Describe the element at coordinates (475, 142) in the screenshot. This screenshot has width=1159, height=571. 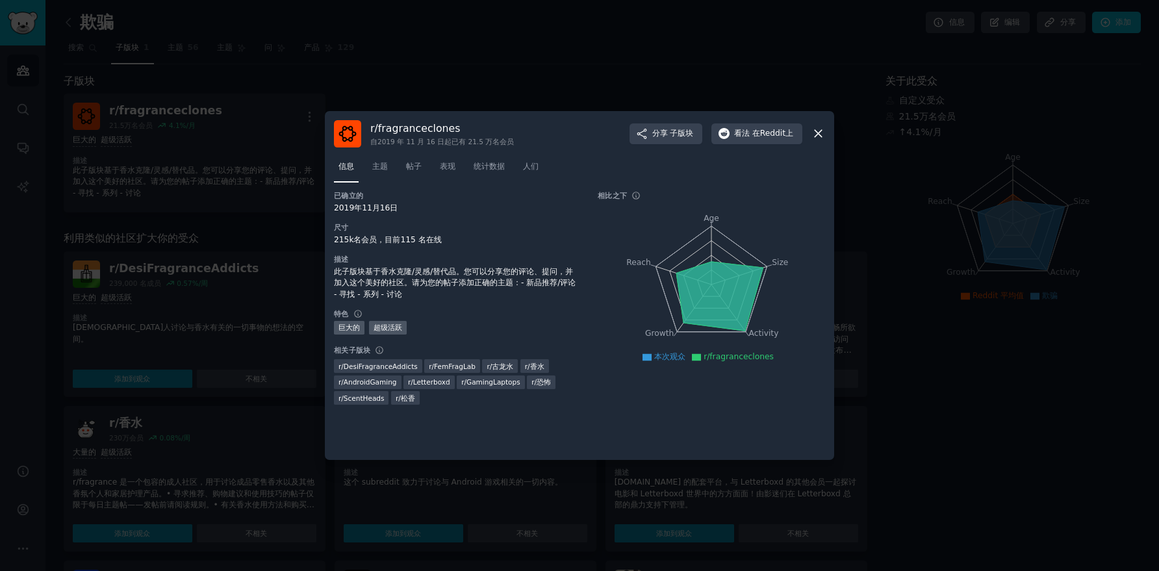
I see `font: 已有 21.5 万名` at that location.